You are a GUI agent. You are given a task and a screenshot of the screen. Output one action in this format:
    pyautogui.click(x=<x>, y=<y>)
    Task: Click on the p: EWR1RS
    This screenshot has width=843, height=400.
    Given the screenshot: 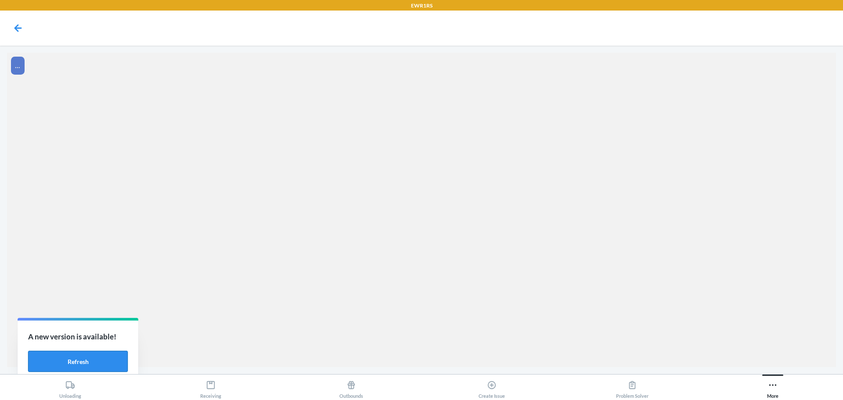 What is the action you would take?
    pyautogui.click(x=422, y=6)
    